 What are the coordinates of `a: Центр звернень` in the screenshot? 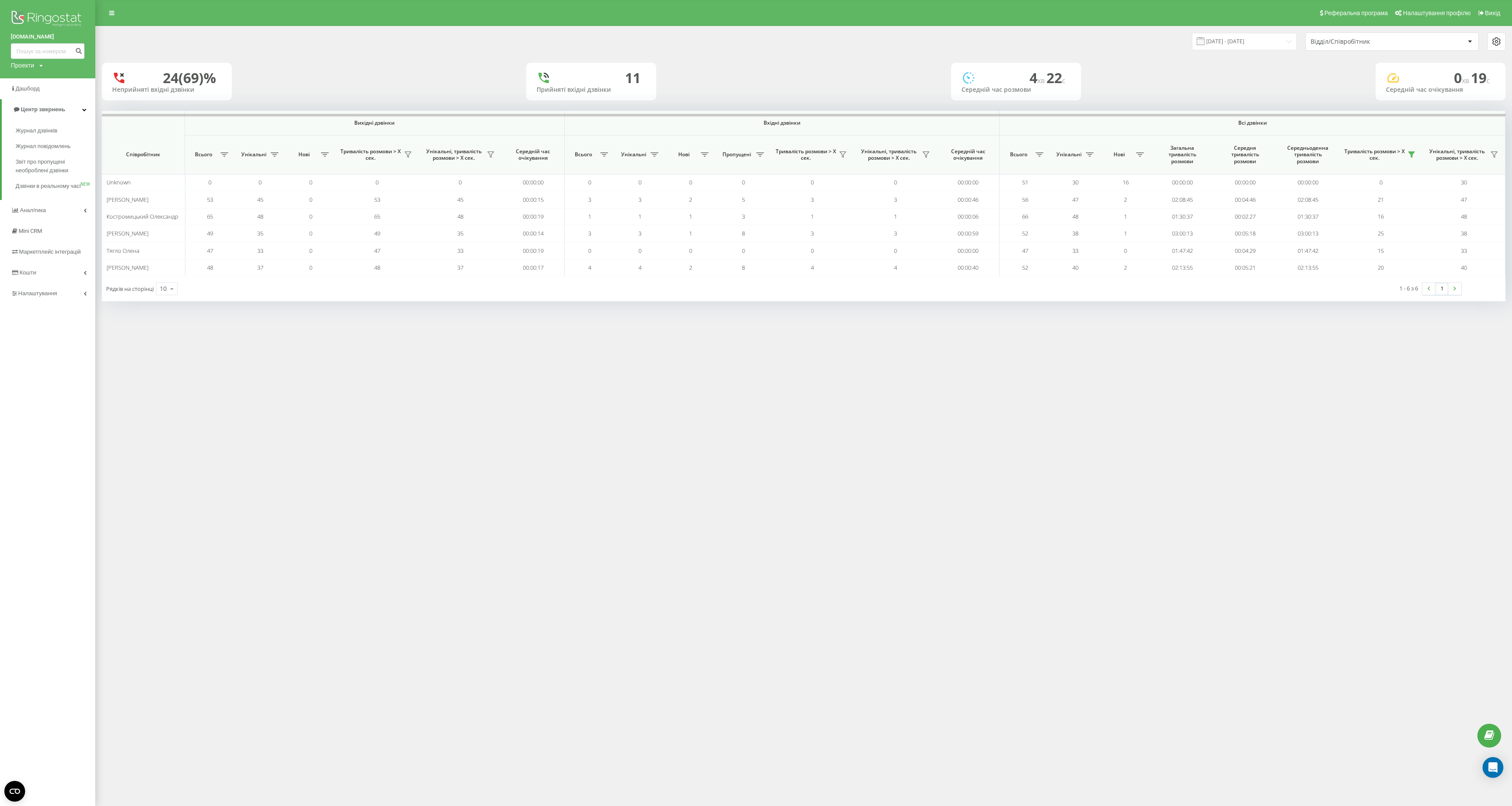 It's located at (48, 109).